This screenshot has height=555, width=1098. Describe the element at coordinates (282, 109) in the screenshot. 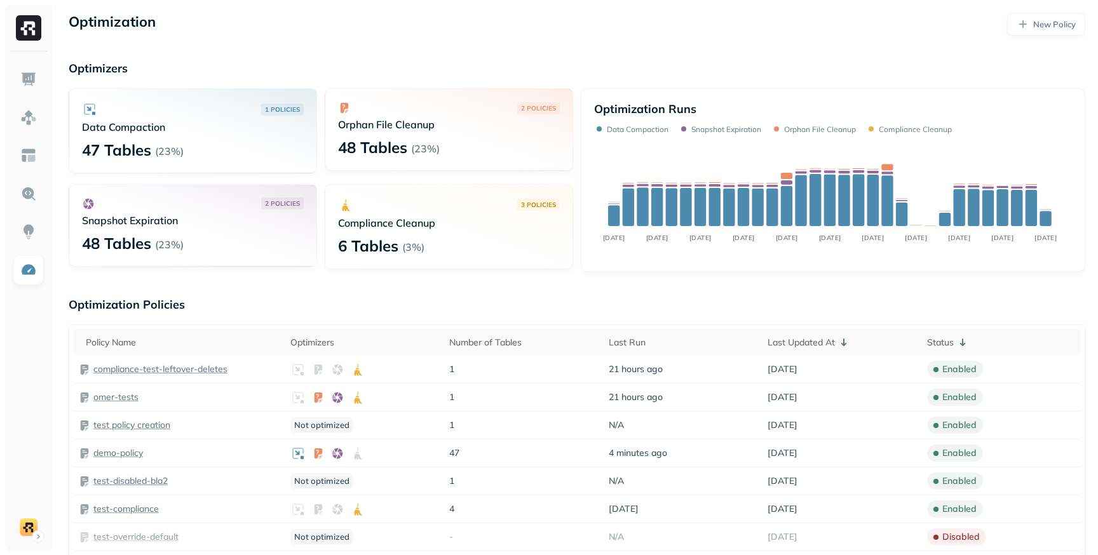

I see `p: 1 POLICIES` at that location.